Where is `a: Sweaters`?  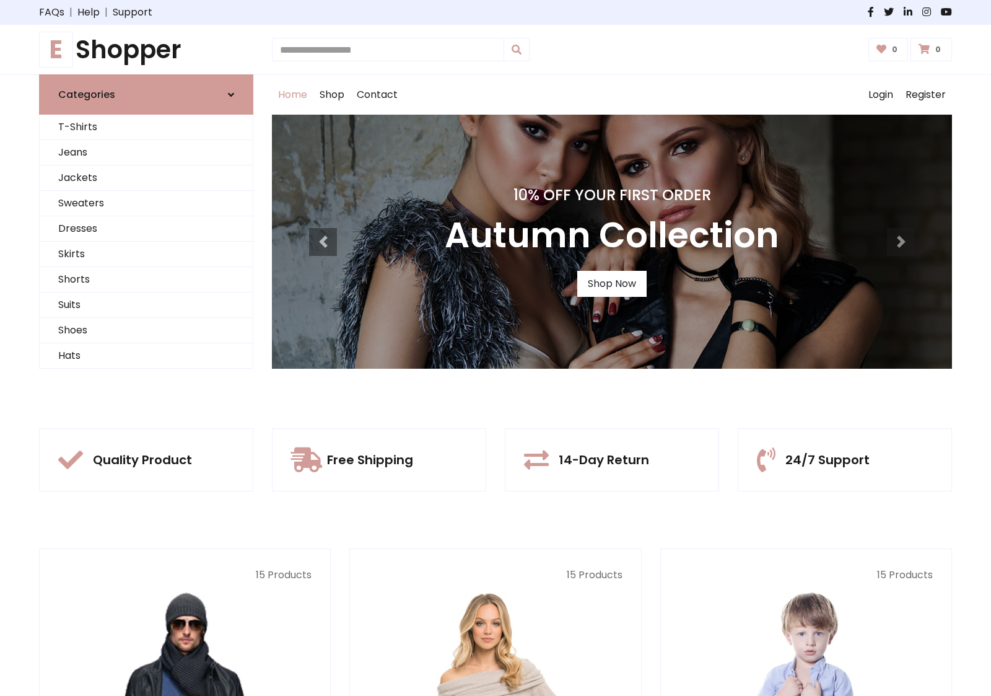 a: Sweaters is located at coordinates (146, 203).